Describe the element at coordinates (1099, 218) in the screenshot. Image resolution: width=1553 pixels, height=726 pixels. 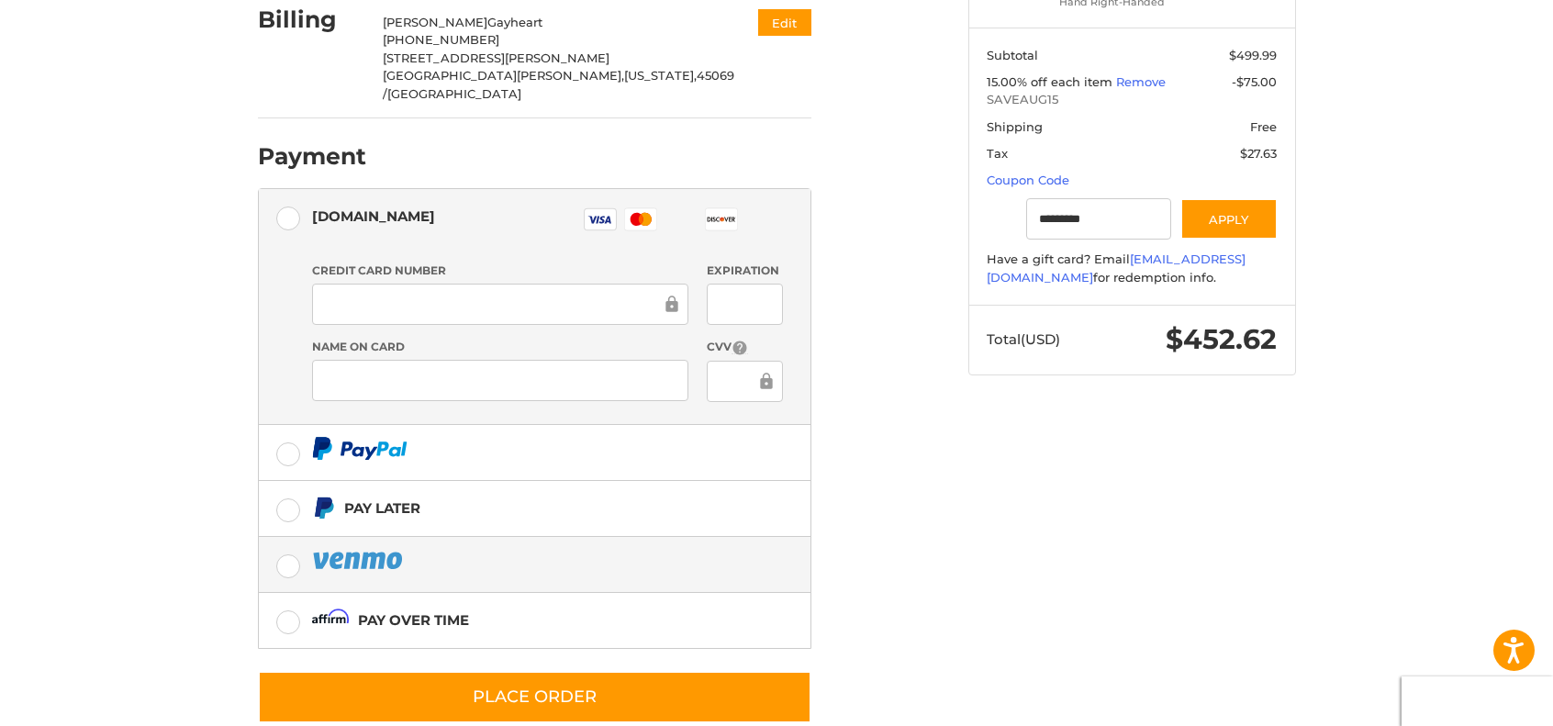
I see `input: Gift Certificate or Coupon Code` at that location.